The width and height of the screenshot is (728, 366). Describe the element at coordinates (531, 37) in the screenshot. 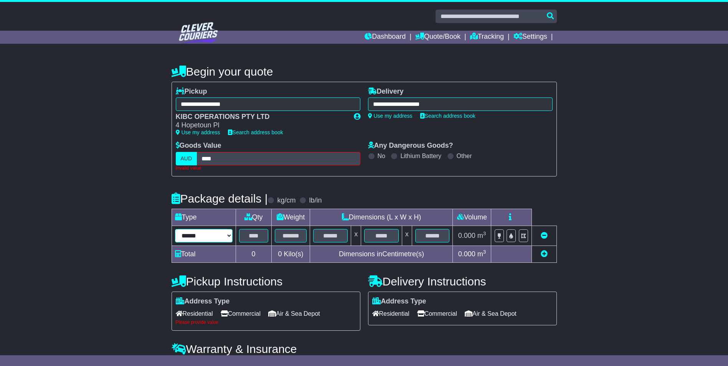

I see `a: Settings` at that location.